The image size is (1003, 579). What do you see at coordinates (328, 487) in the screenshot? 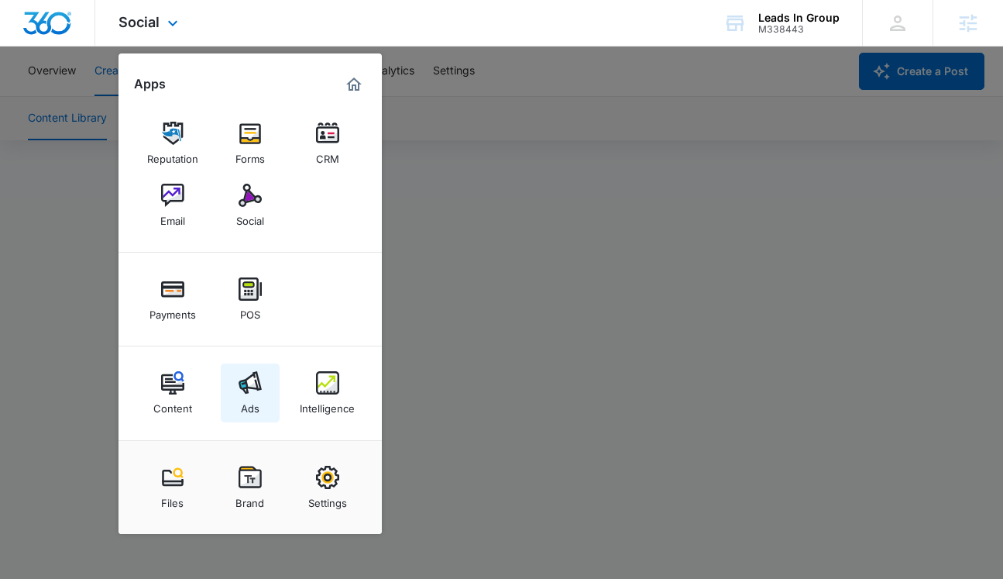
I see `a: Settings` at bounding box center [328, 487].